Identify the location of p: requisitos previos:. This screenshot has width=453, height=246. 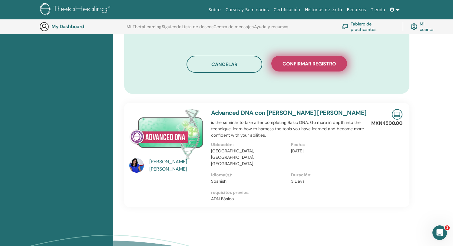
(291, 192).